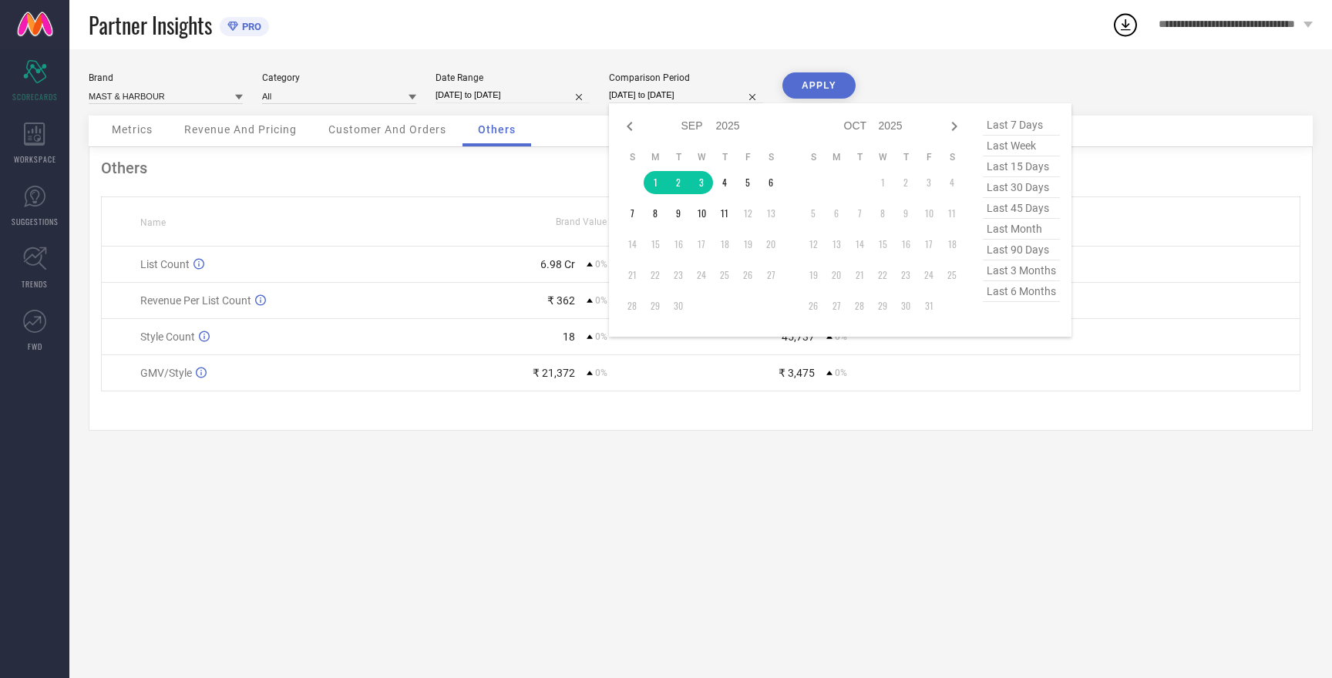  What do you see at coordinates (771, 183) in the screenshot?
I see `td: Sat Sep 06 2025` at bounding box center [771, 183].